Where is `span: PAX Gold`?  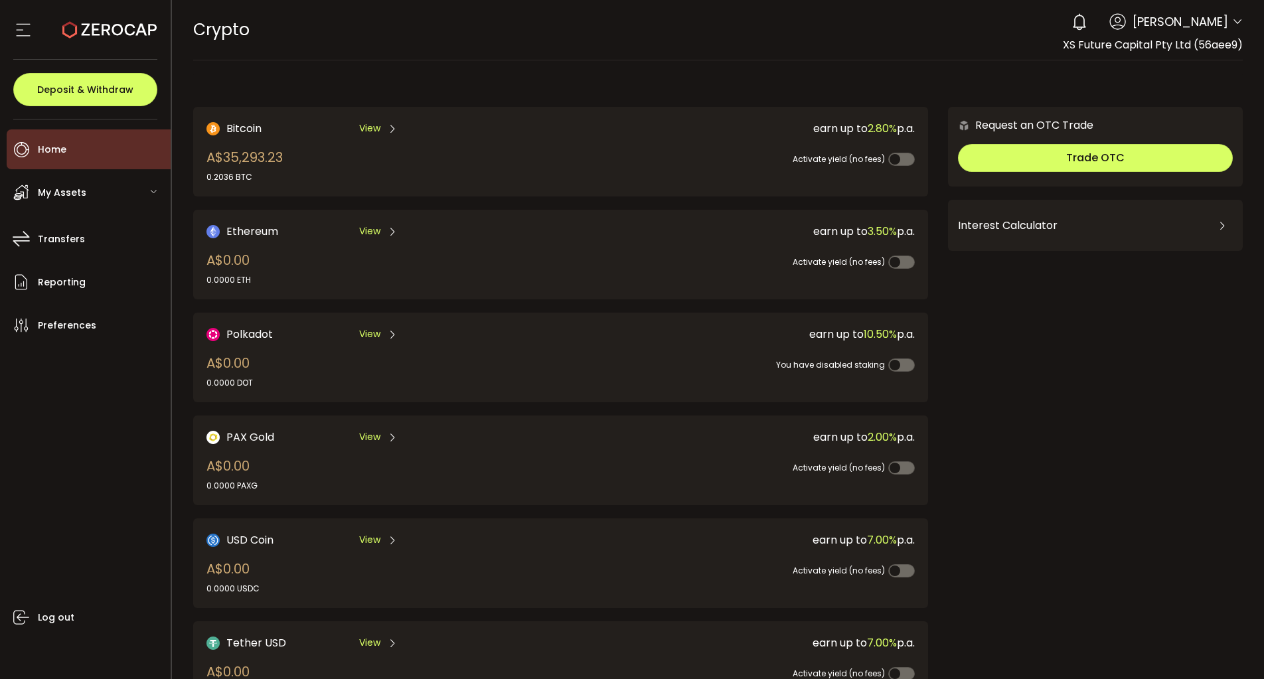
span: PAX Gold is located at coordinates (250, 437).